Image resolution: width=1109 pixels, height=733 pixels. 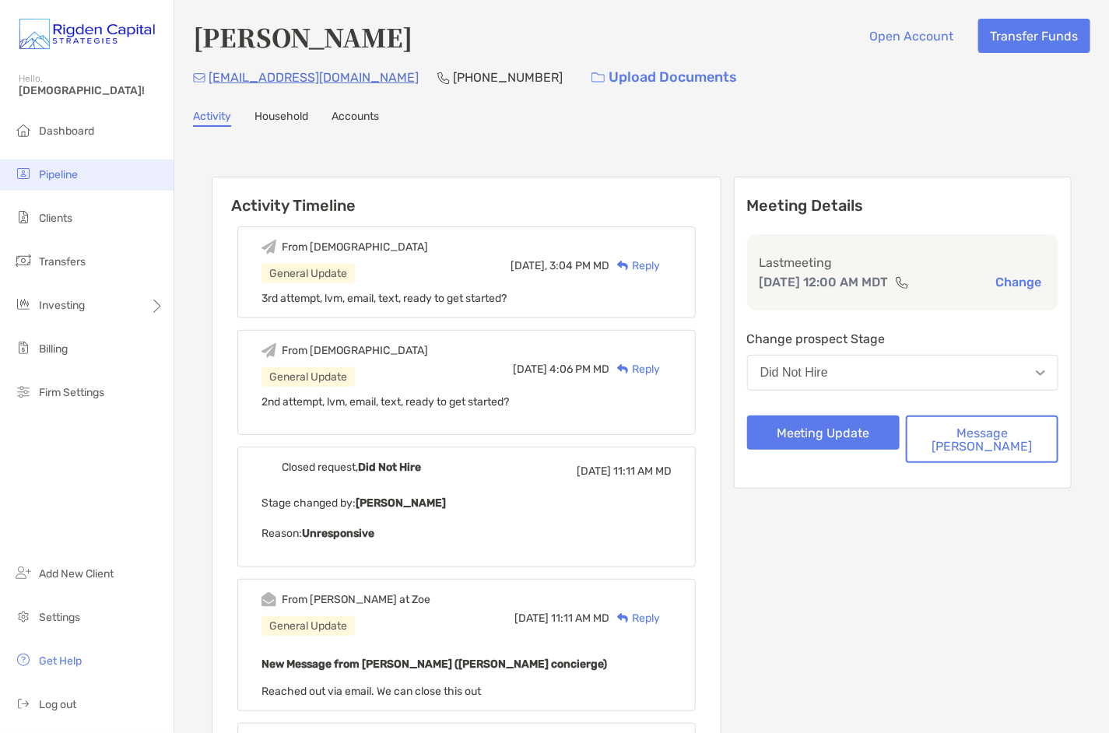 What do you see at coordinates (23, 616) in the screenshot?
I see `img: settings icon` at bounding box center [23, 616].